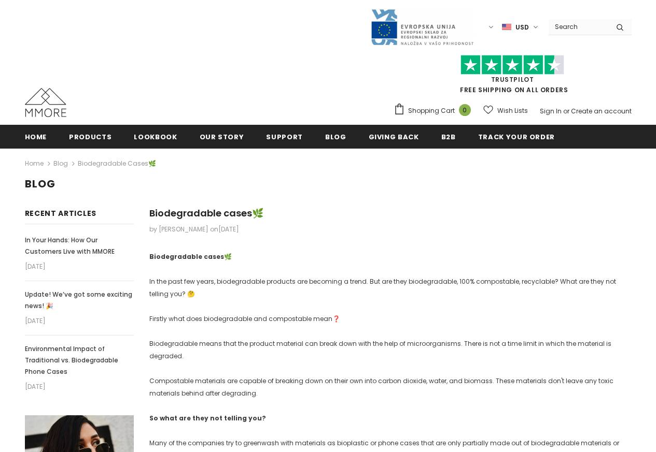  Describe the element at coordinates (90, 137) in the screenshot. I see `span: Products` at that location.